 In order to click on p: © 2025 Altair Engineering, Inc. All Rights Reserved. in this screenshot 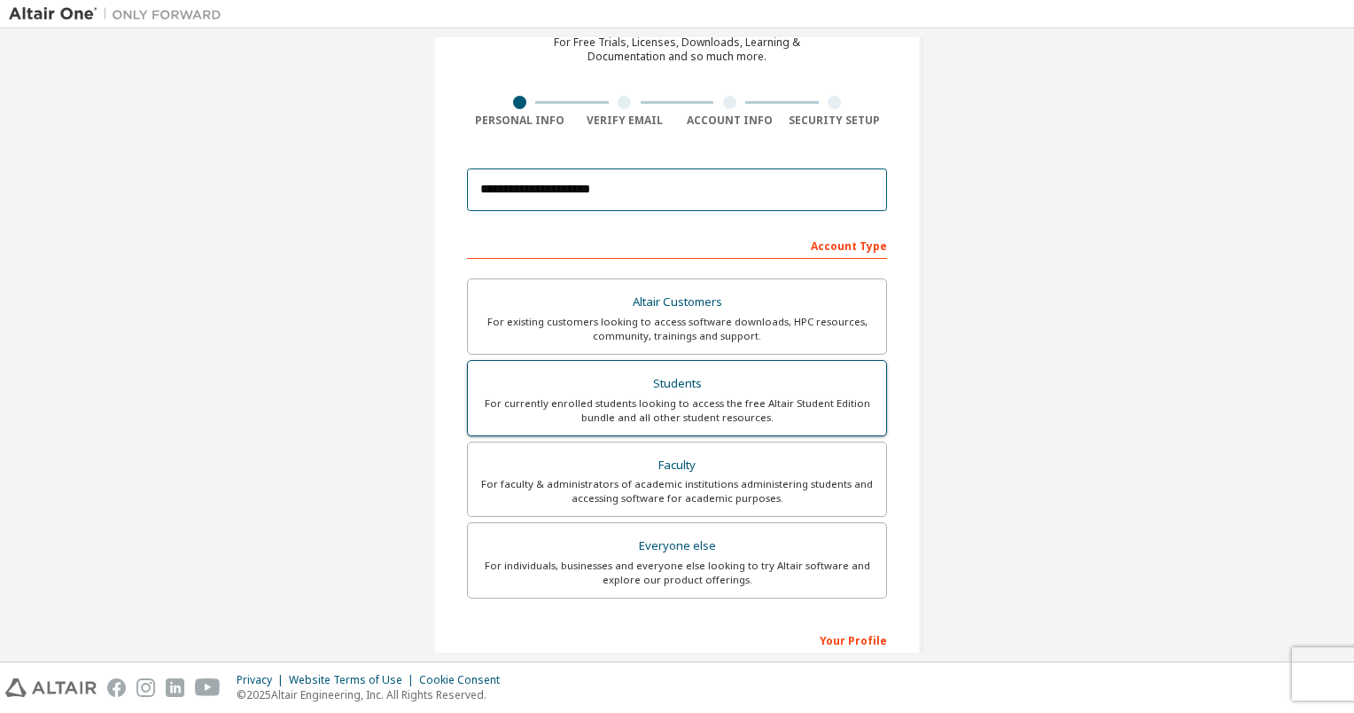, I will do `click(373, 694)`.